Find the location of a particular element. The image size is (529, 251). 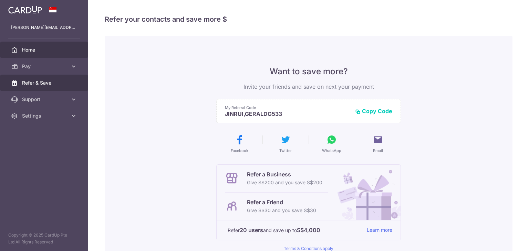

span: Twitter is located at coordinates (286, 151).